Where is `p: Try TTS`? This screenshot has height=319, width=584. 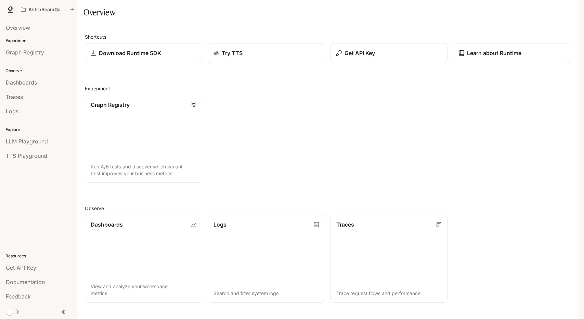
p: Try TTS is located at coordinates (232, 53).